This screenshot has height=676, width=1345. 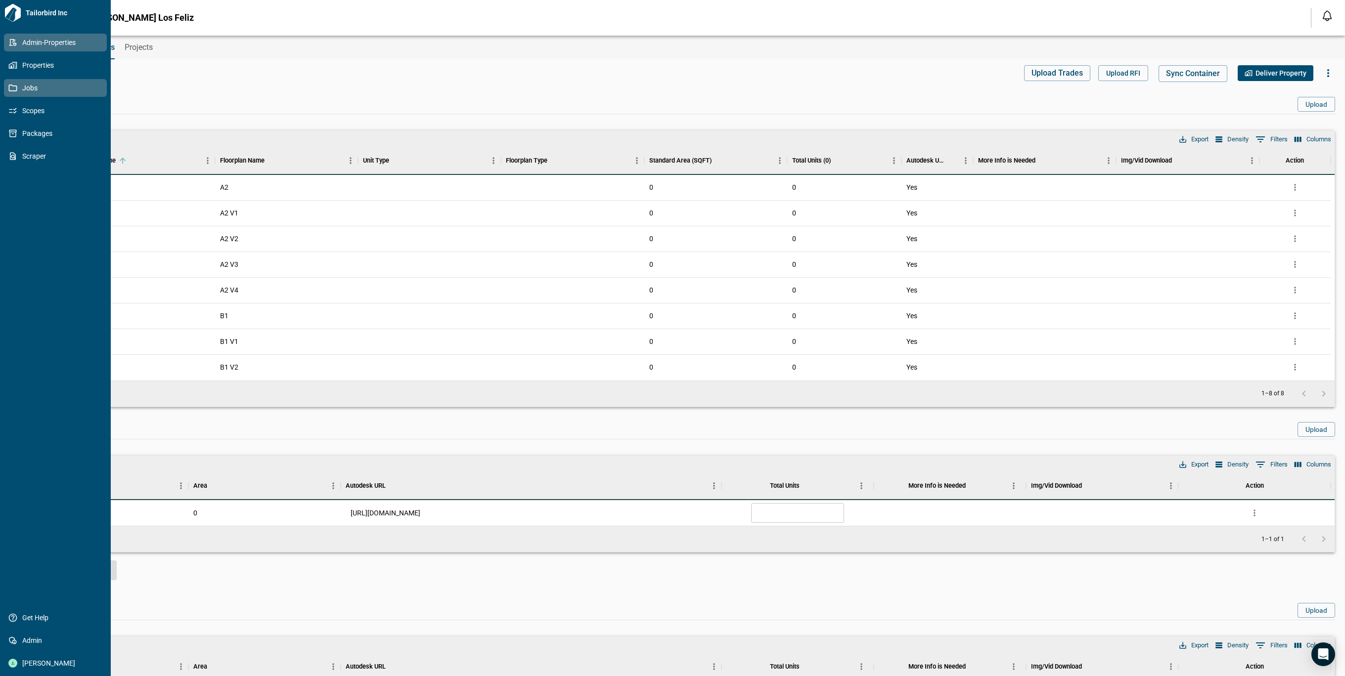 I want to click on span: Upload RFI, so click(x=1123, y=73).